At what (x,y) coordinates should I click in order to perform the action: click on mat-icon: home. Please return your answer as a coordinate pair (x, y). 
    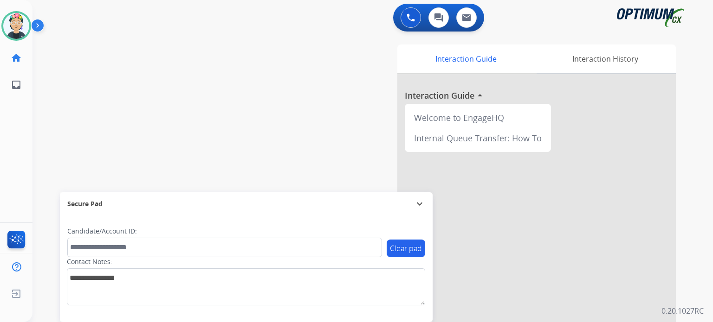
    Looking at the image, I should click on (16, 58).